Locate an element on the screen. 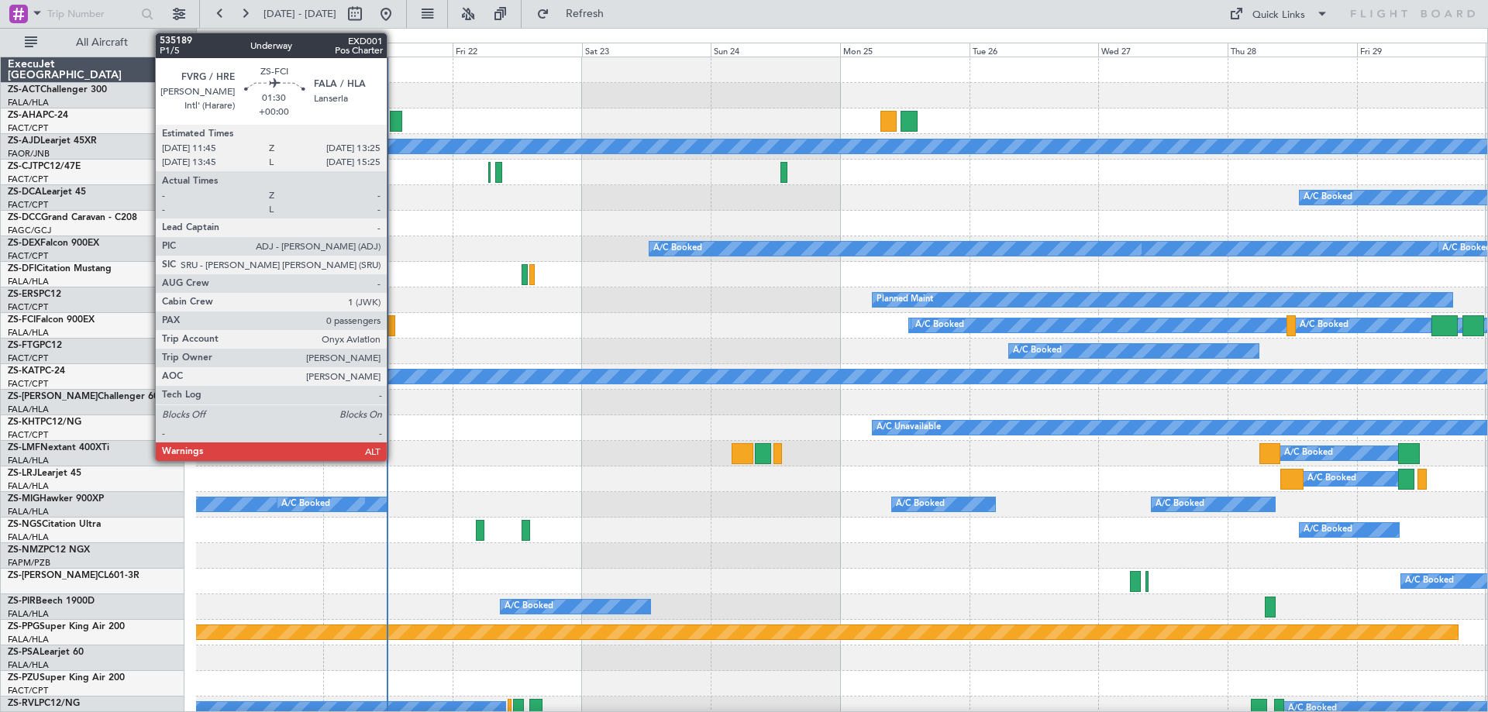  span: ZS-RVL is located at coordinates (23, 704).